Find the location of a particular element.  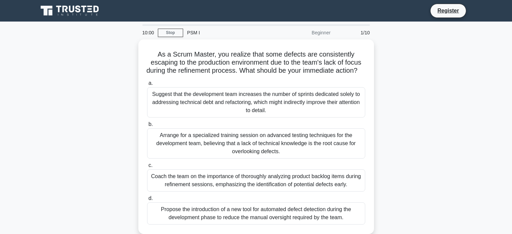

a: Stop is located at coordinates (170, 33).